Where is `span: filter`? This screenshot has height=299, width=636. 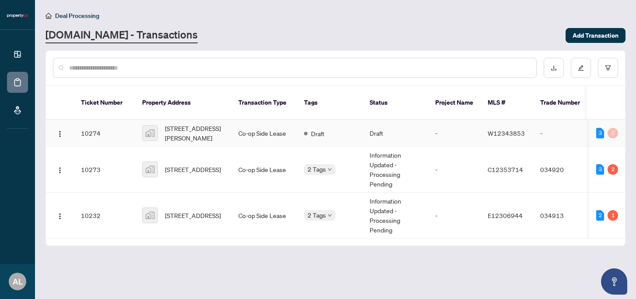 span: filter is located at coordinates (608, 68).